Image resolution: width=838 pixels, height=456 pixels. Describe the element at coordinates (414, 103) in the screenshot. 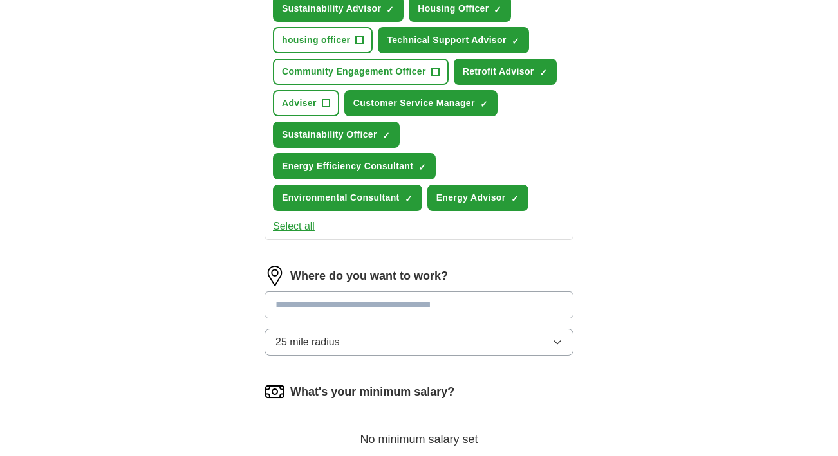

I see `span: Customer Service Manager` at that location.